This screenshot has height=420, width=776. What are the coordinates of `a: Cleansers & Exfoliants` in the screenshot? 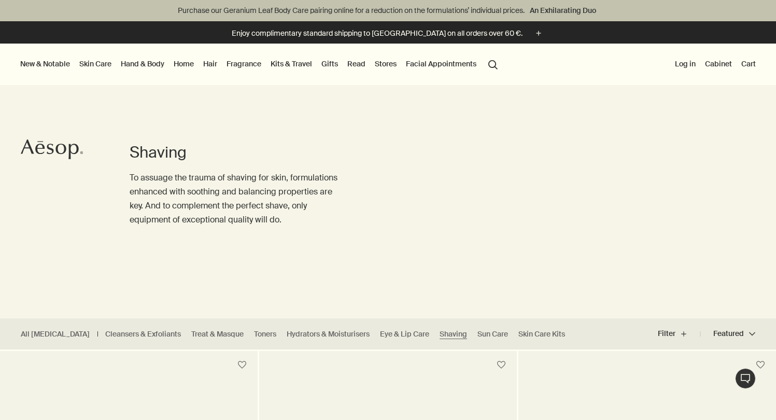 It's located at (143, 334).